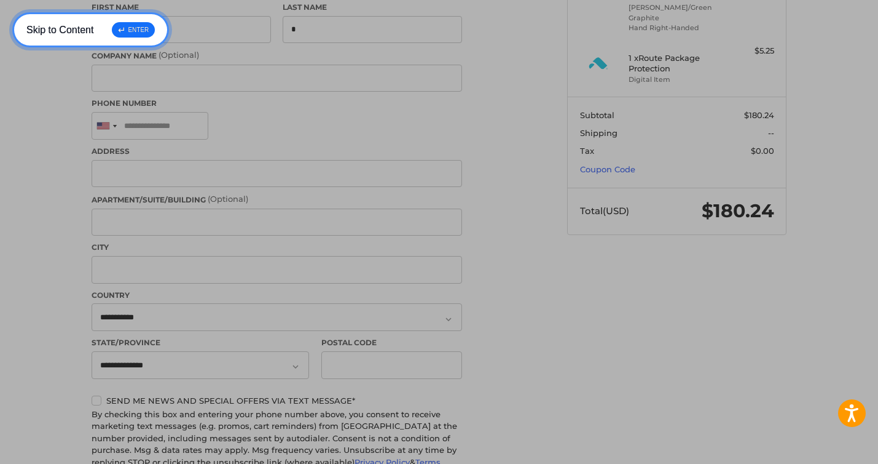 The image size is (878, 464). Describe the element at coordinates (676, 63) in the screenshot. I see `h4: 1 x Route Package Protection` at that location.